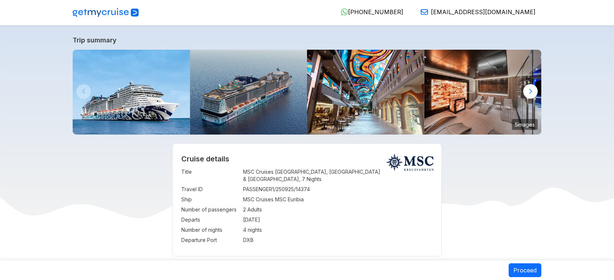  Describe the element at coordinates (210, 190) in the screenshot. I see `td: Travel ID` at that location.